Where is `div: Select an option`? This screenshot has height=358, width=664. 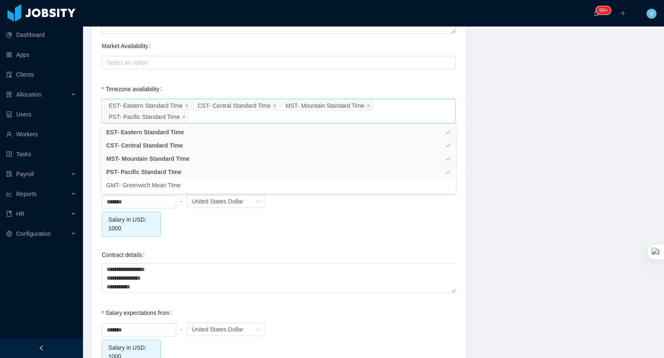
div: Select an option is located at coordinates (277, 63).